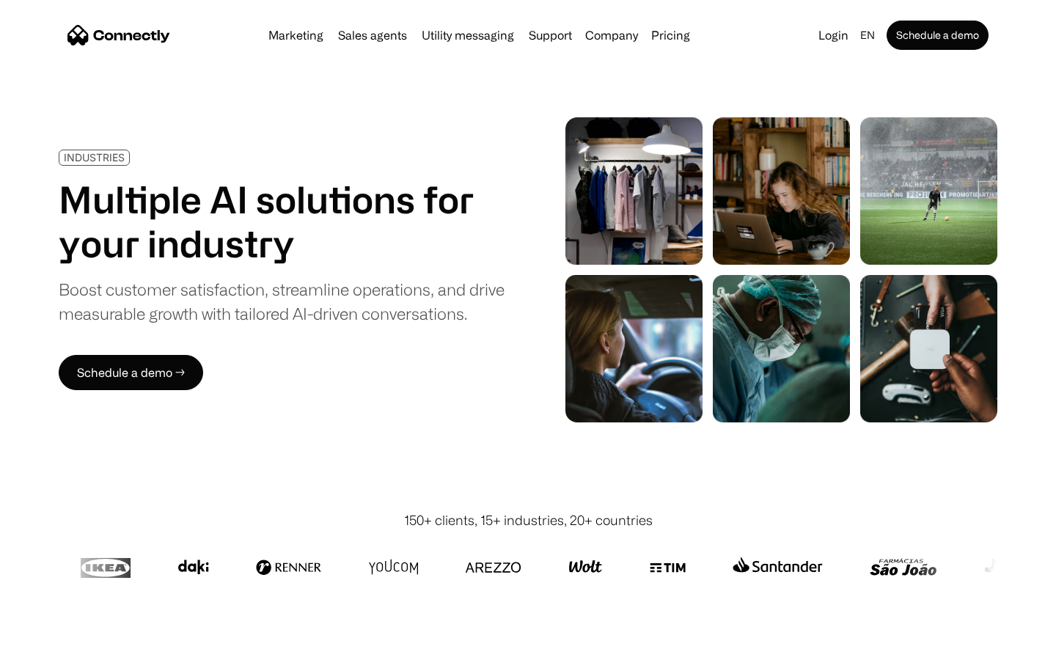 This screenshot has height=660, width=1056. Describe the element at coordinates (119, 35) in the screenshot. I see `a: home` at that location.